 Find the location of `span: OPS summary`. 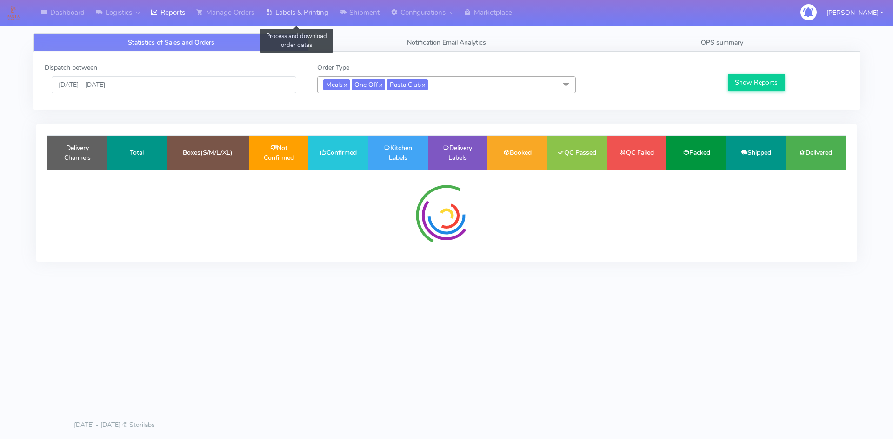

span: OPS summary is located at coordinates (722, 42).